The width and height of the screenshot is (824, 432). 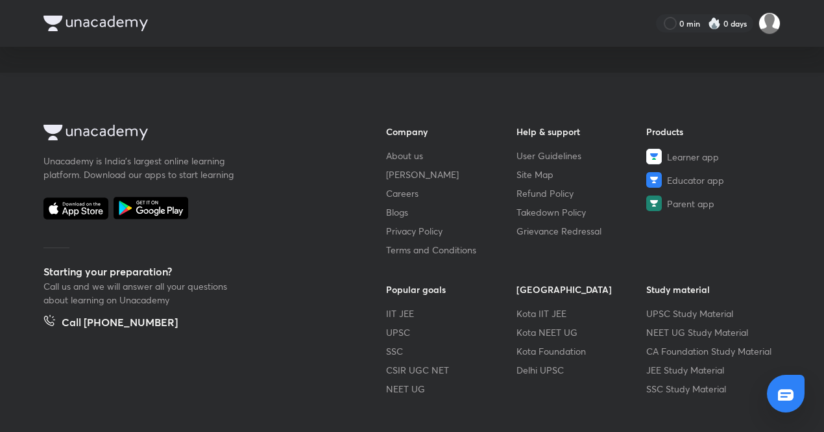 I want to click on img: Parent app, so click(x=654, y=203).